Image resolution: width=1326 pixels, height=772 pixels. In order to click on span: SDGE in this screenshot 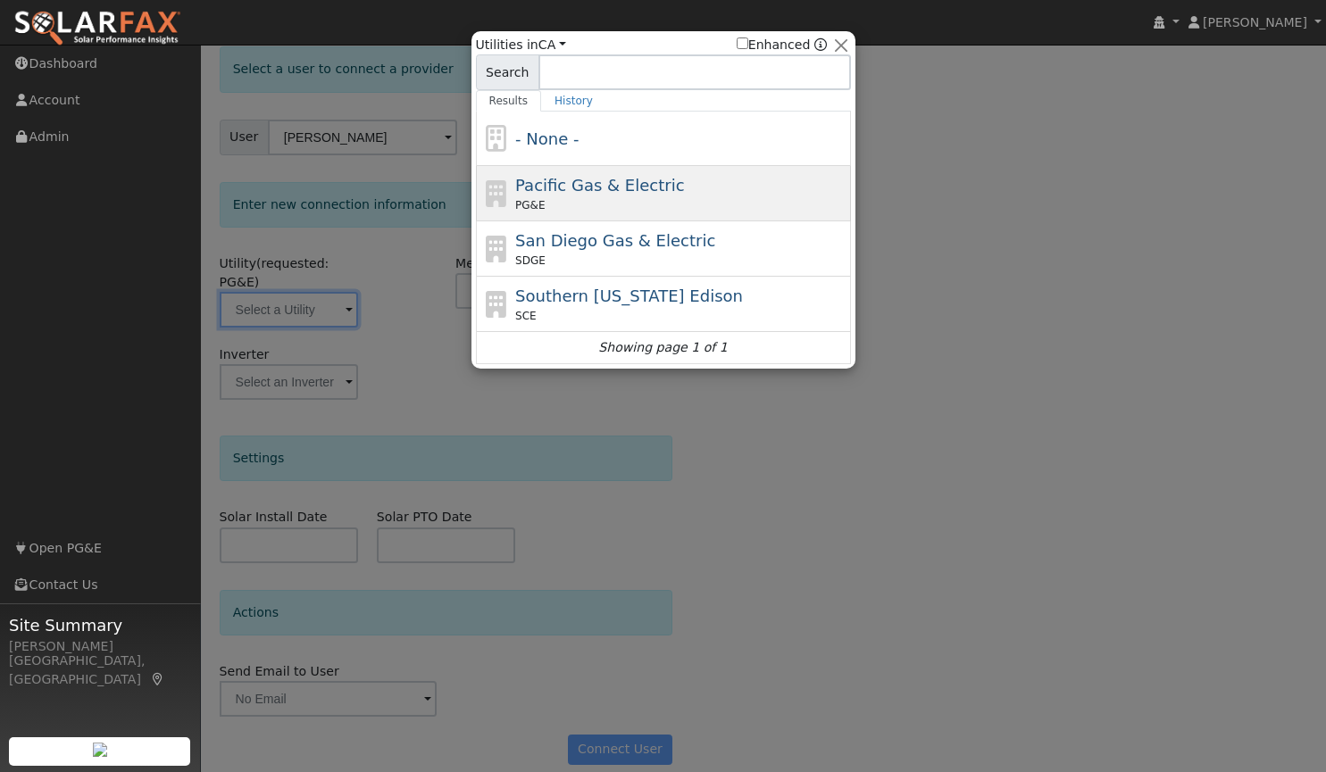, I will do `click(530, 261)`.